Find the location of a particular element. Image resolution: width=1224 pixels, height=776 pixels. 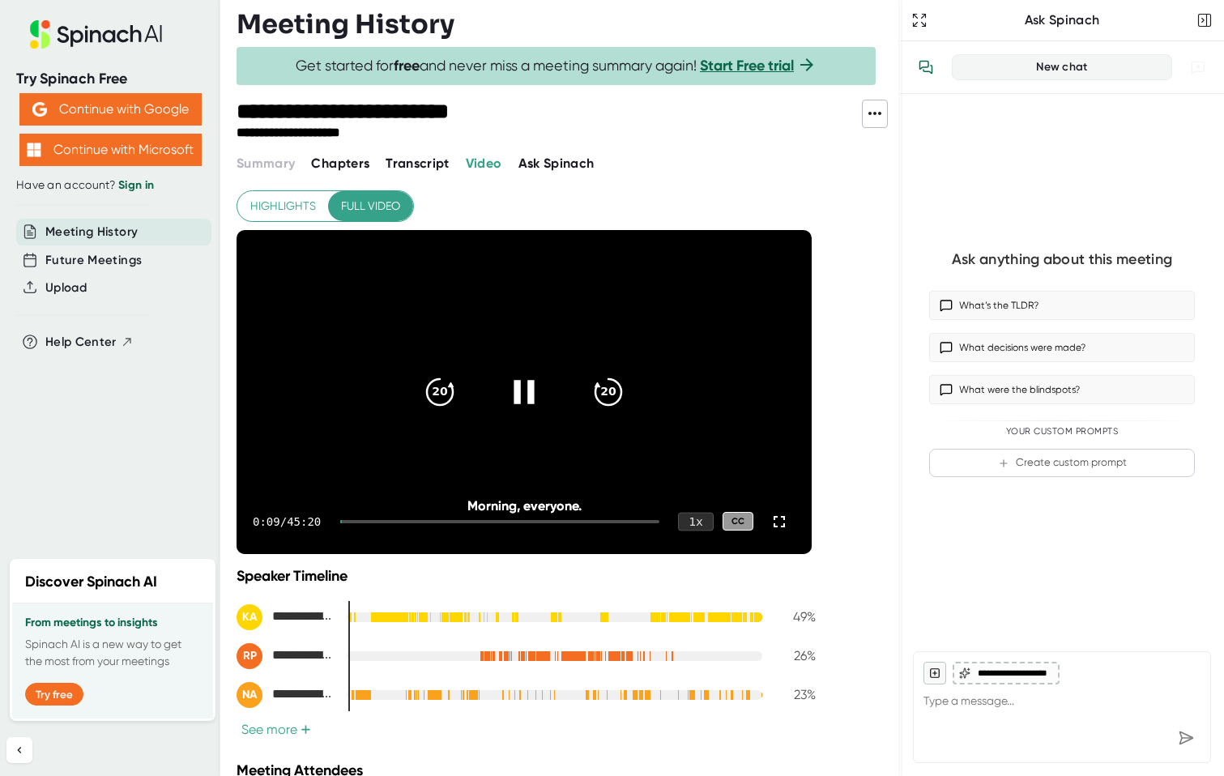

span: Transcript is located at coordinates (417, 163).